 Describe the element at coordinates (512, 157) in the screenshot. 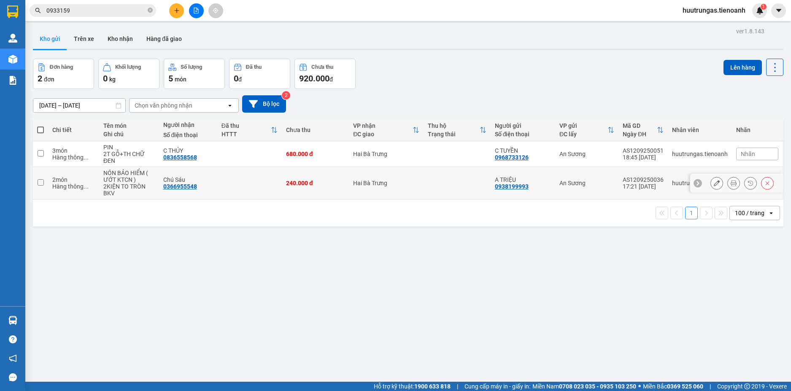

I see `div: 0968733126` at that location.